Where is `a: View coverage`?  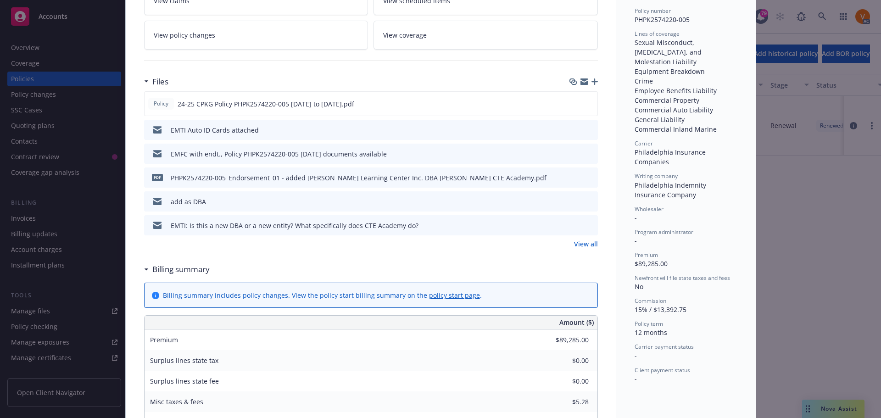 a: View coverage is located at coordinates (486, 35).